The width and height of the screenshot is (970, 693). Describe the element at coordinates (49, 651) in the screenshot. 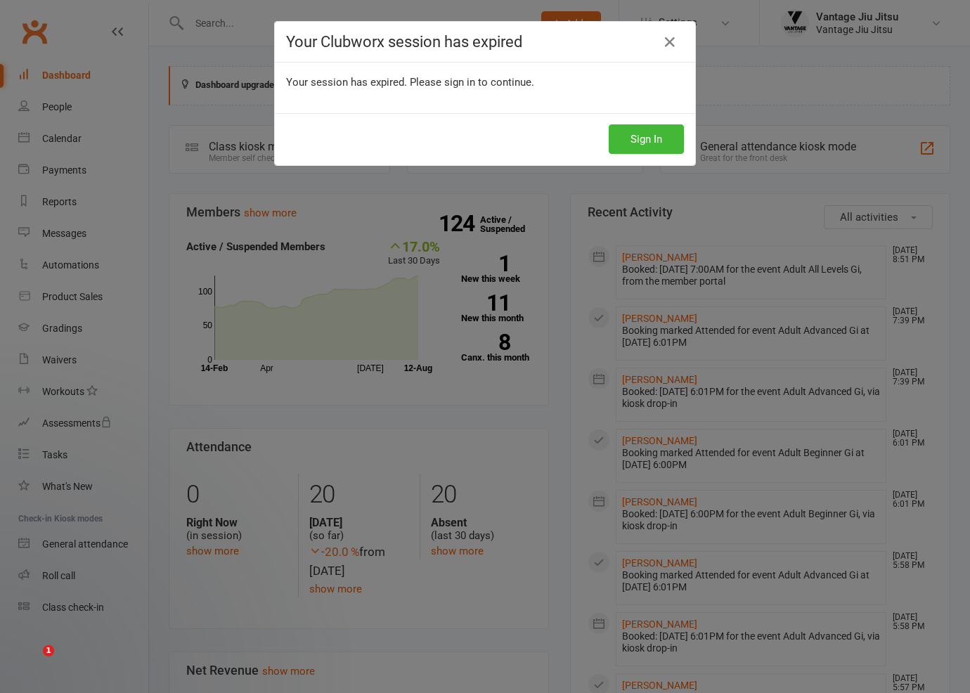

I see `span: 1` at that location.